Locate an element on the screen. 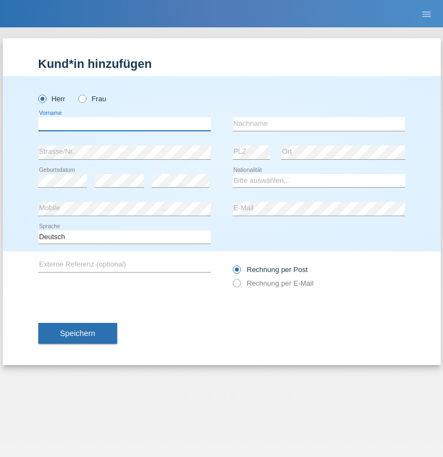  a: menu is located at coordinates (426, 14).